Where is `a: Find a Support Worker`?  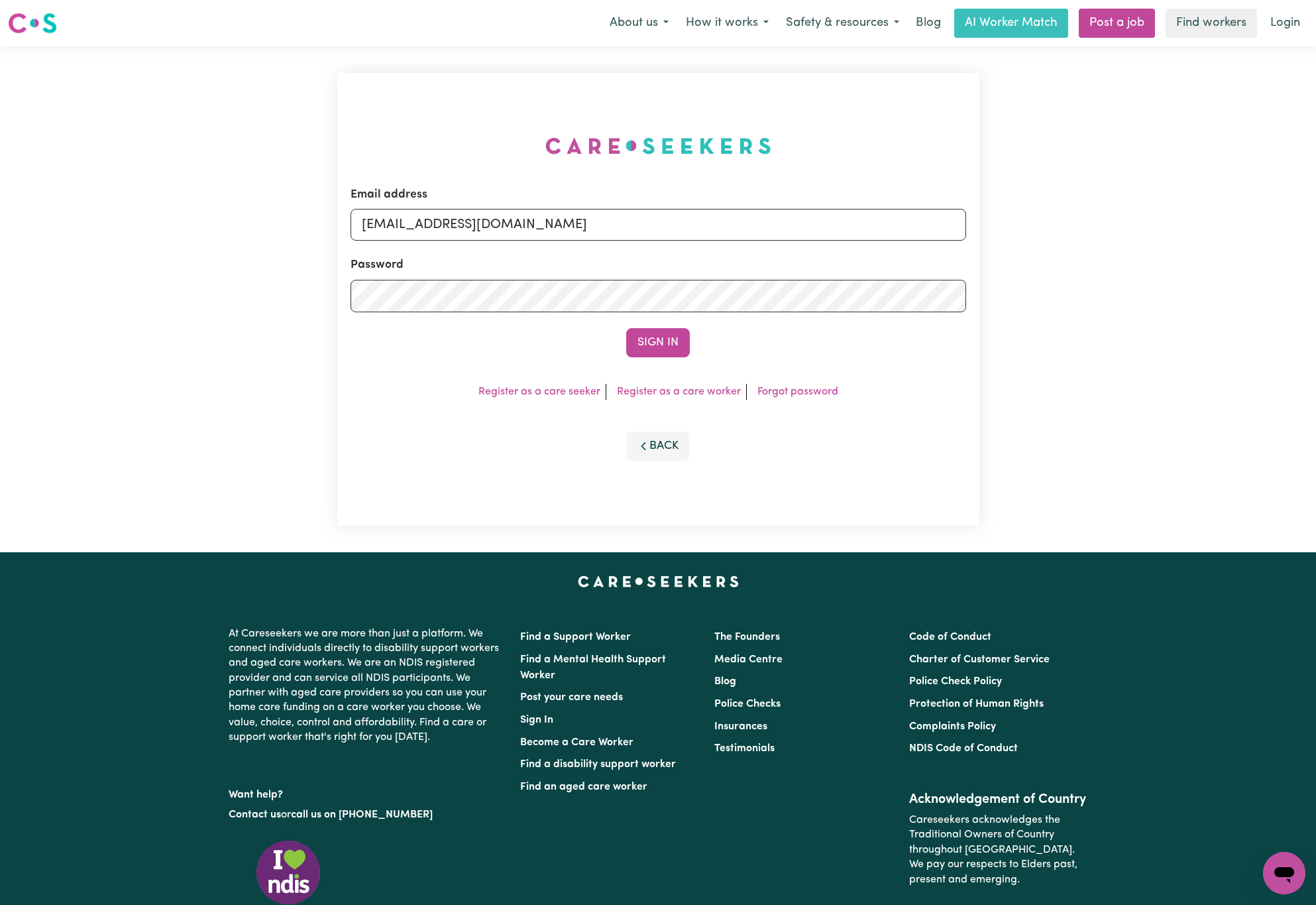 a: Find a Support Worker is located at coordinates (575, 637).